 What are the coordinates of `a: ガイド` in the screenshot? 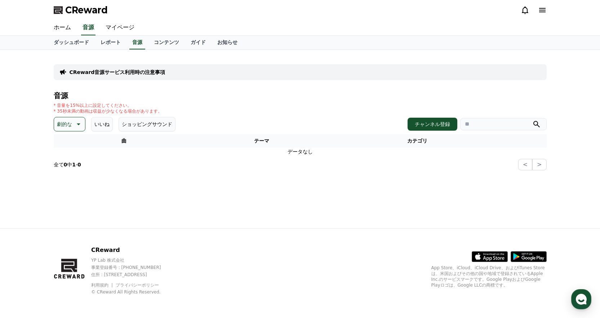 It's located at (198, 43).